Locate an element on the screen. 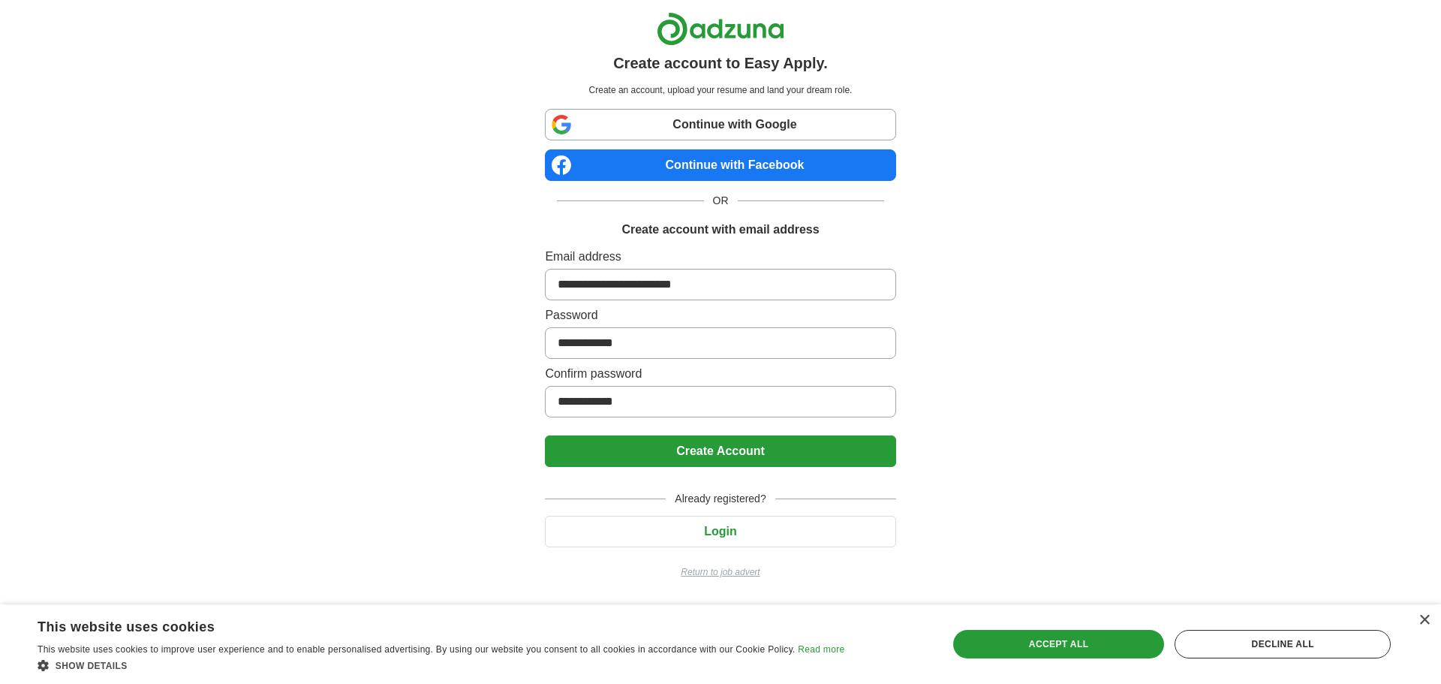 Image resolution: width=1441 pixels, height=684 pixels. button: Login is located at coordinates (720, 531).